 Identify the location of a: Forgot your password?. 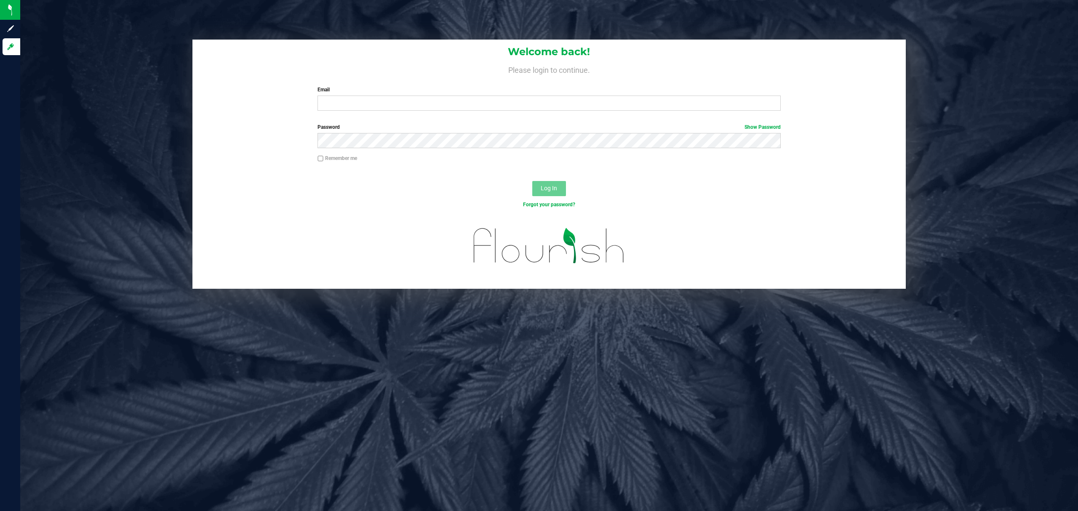
(549, 205).